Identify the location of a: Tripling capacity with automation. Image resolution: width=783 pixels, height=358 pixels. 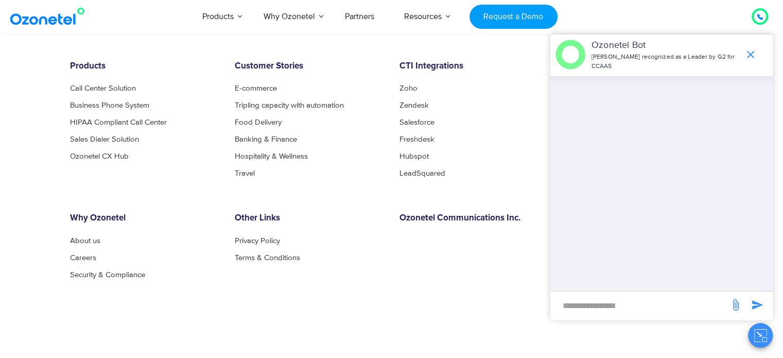
(289, 105).